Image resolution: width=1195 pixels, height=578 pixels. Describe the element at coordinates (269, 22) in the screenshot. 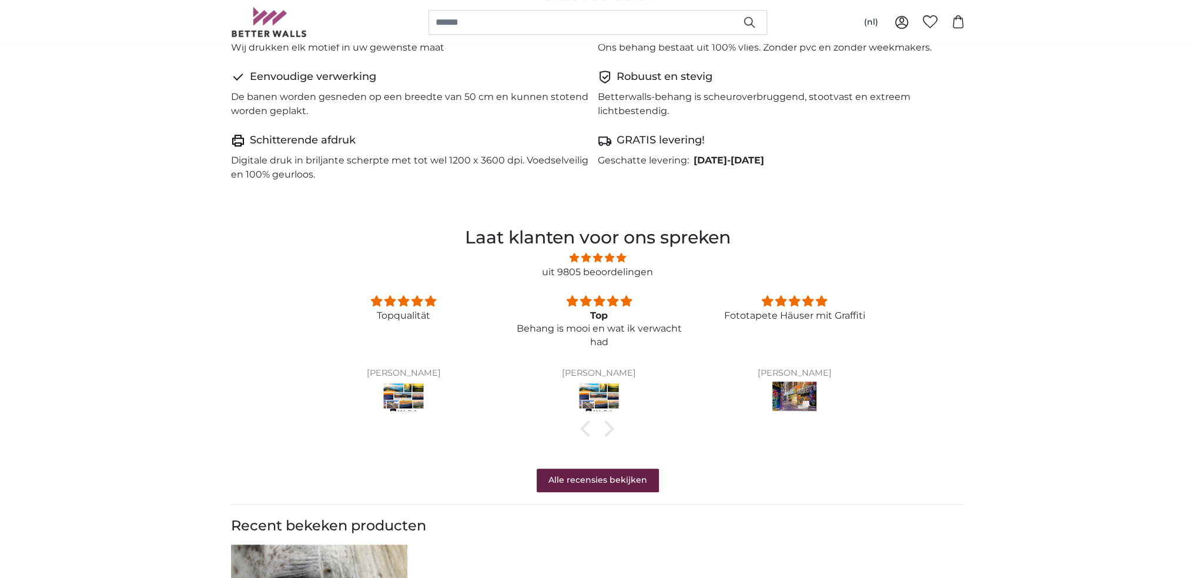

I see `img: Betterwalls` at that location.